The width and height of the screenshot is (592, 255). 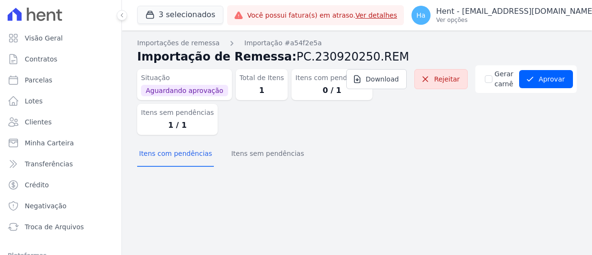 I want to click on a: Download, so click(x=377, y=79).